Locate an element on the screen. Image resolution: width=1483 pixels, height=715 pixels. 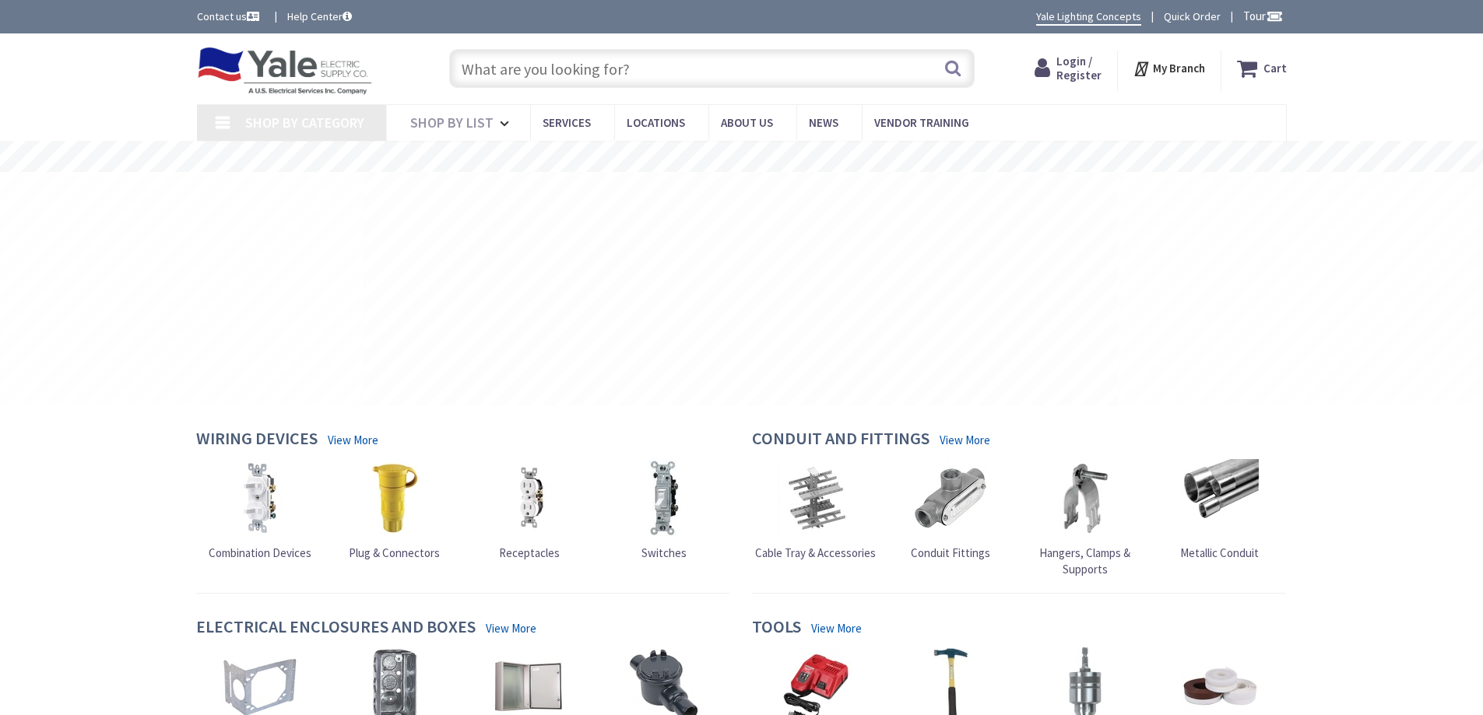
span: Hangers, Clamps & Supports is located at coordinates (1084, 561).